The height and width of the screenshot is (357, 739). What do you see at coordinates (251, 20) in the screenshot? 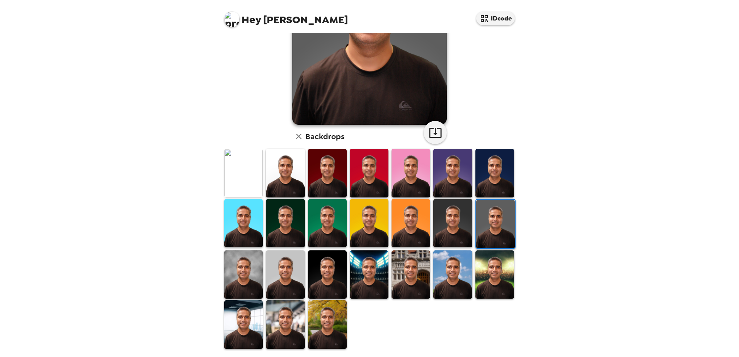
I see `span: Hey` at bounding box center [251, 20].